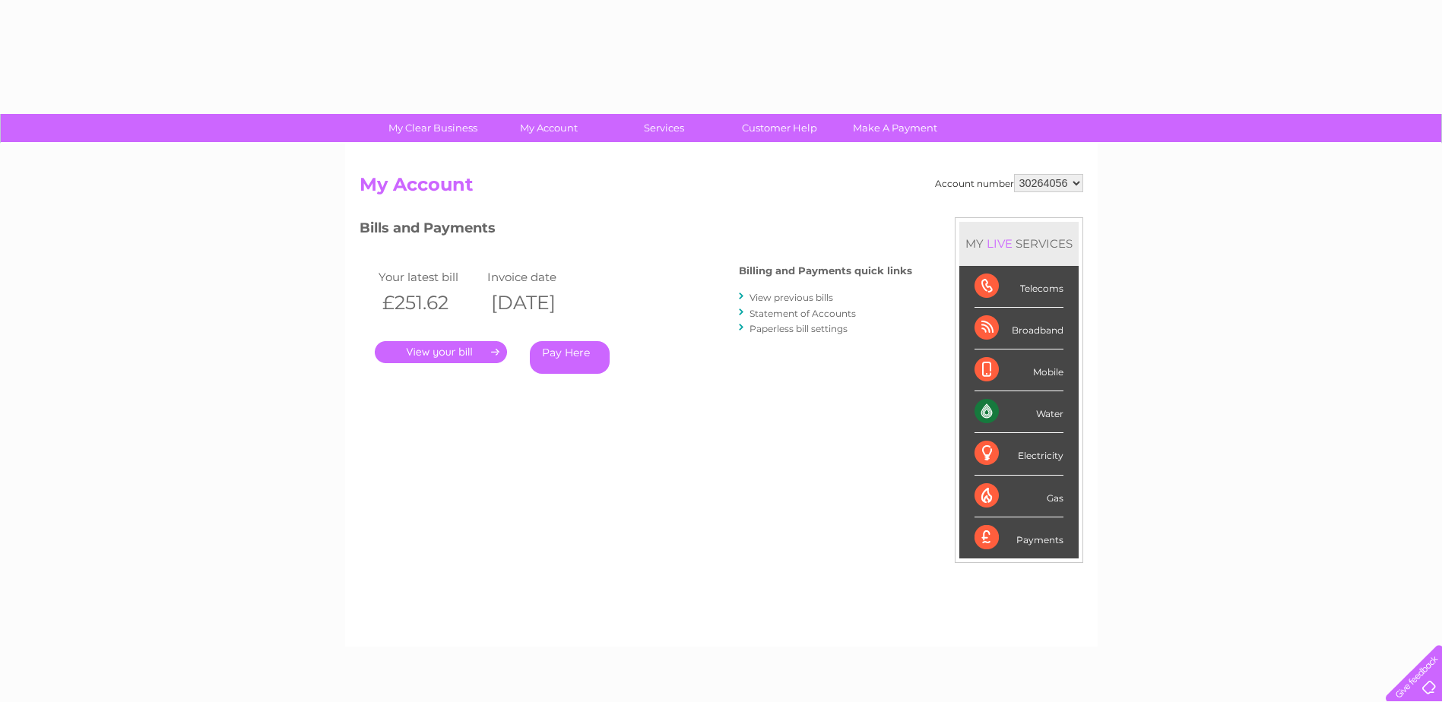 The image size is (1442, 702). Describe the element at coordinates (999, 243) in the screenshot. I see `div: LIVE` at that location.